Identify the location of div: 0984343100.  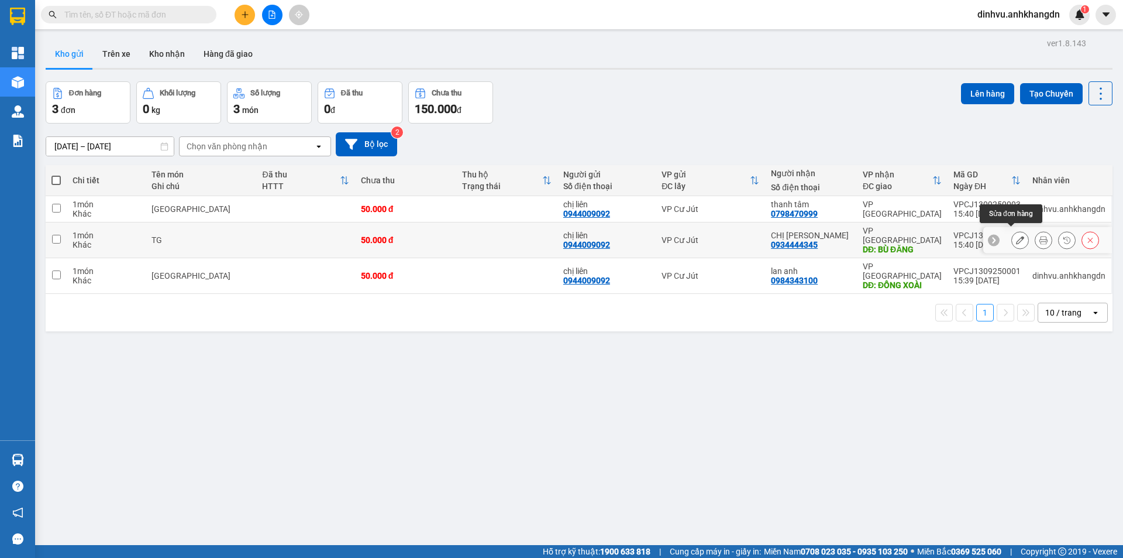
(795, 280).